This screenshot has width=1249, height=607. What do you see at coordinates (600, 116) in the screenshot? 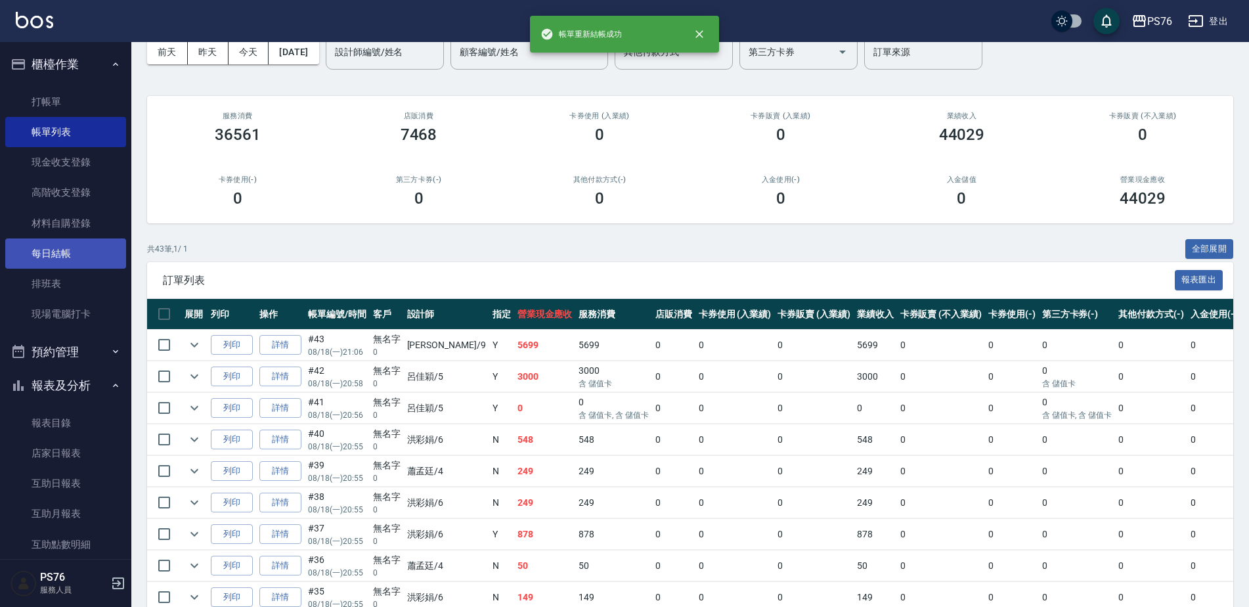
I see `h2: 卡券使用 (入業績)` at bounding box center [600, 116].